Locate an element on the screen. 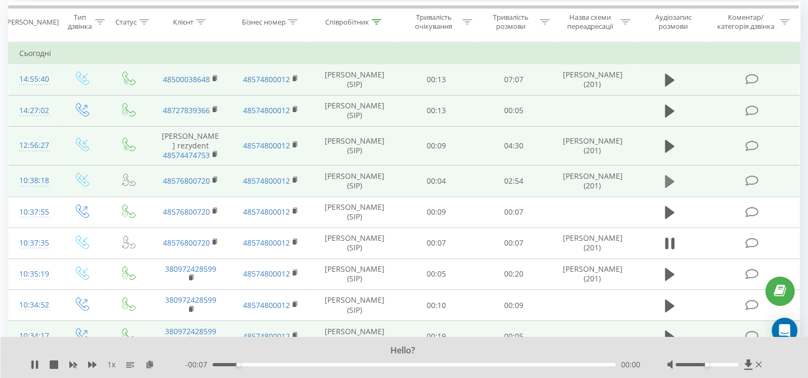  div: Тривалість очікування is located at coordinates (434, 22).